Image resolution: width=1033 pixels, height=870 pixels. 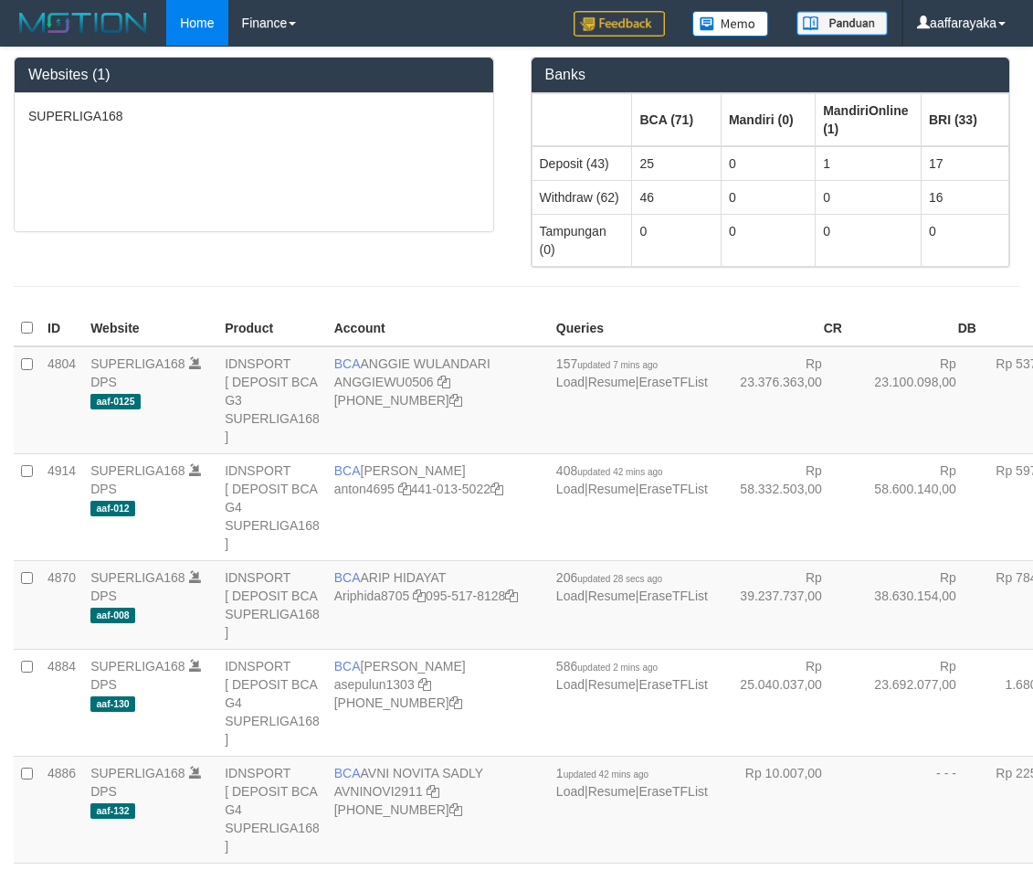 I want to click on a: Copy asepulun1303 to clipboard, so click(x=425, y=684).